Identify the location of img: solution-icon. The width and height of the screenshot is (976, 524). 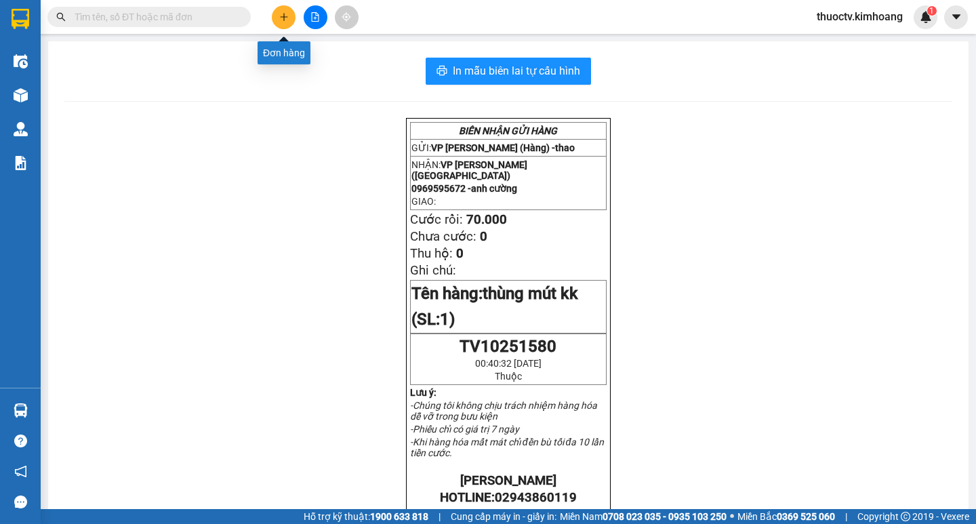
(20, 163).